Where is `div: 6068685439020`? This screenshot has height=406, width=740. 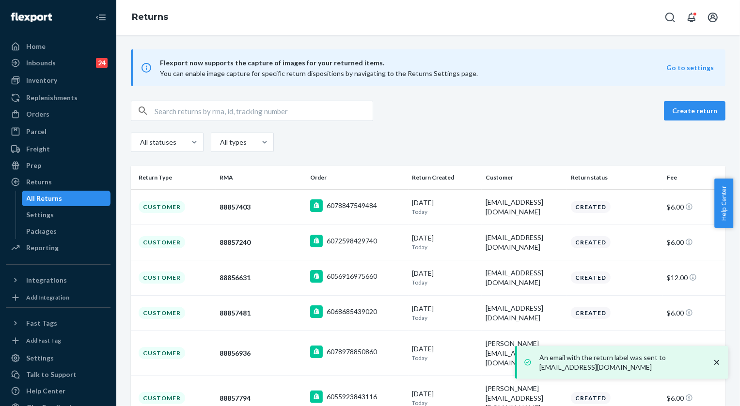
div: 6068685439020 is located at coordinates (352, 312).